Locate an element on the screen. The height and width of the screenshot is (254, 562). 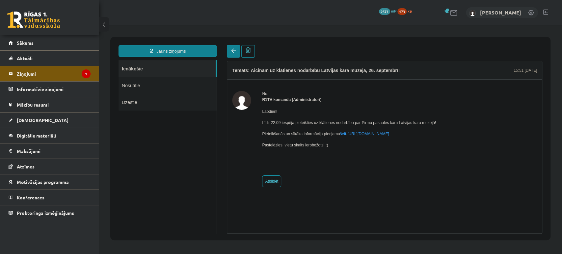
a: Atbildēt is located at coordinates (173, 156).